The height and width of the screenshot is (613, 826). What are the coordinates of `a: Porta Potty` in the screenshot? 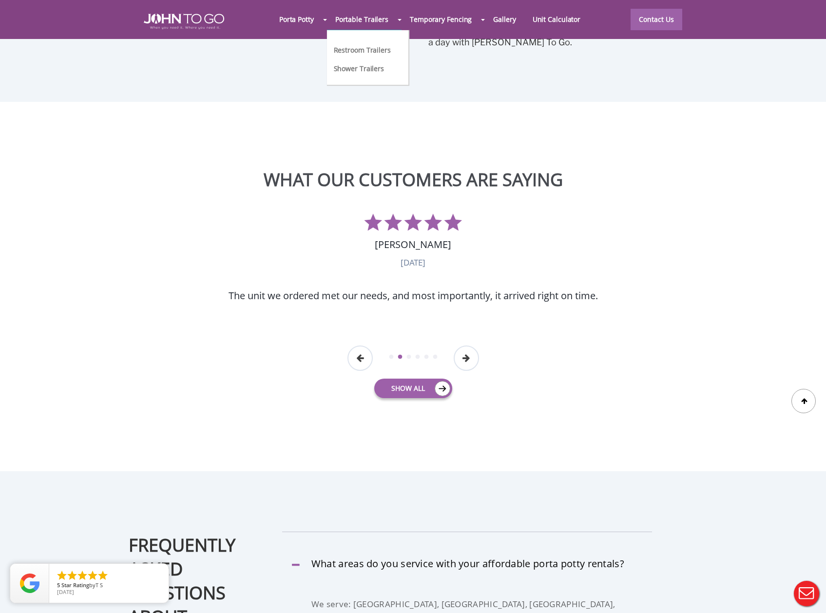 It's located at (296, 19).